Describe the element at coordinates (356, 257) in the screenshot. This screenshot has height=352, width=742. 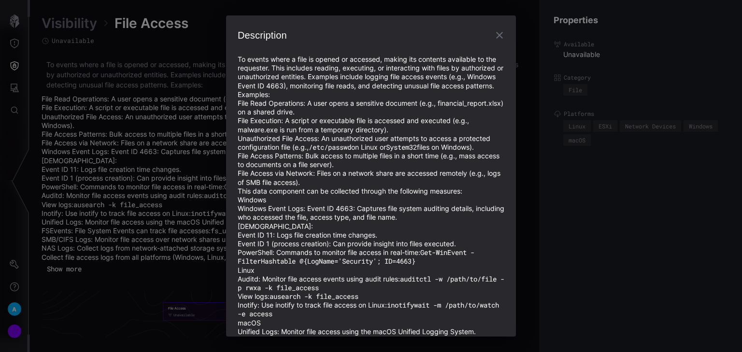
I see `code: Get-WinEvent -FilterHashtable @{LogName='Security'; ID=4663}` at that location.